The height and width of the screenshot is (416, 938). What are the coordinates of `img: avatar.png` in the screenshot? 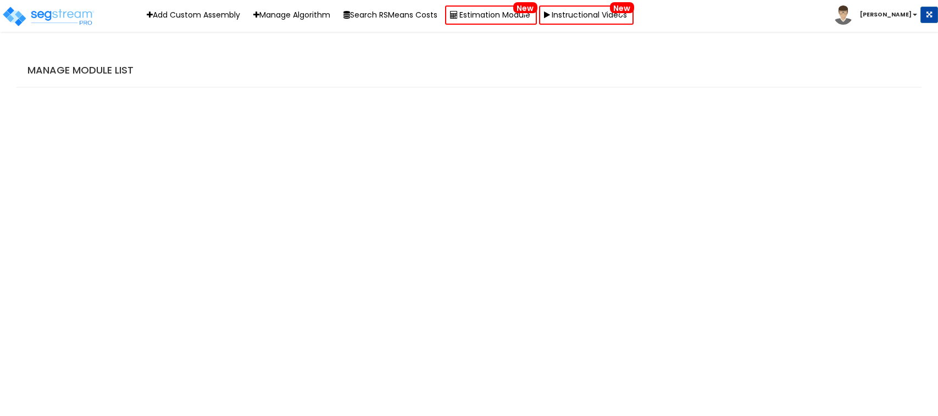 It's located at (843, 15).